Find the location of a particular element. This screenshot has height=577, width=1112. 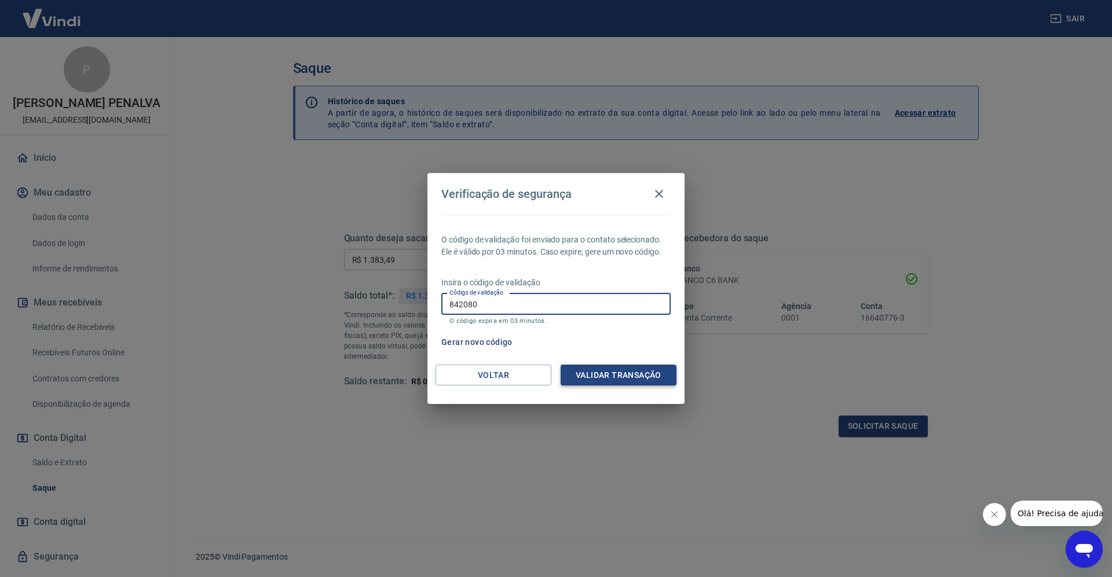

p: O código expira em 03 minutos. is located at coordinates (556, 321).